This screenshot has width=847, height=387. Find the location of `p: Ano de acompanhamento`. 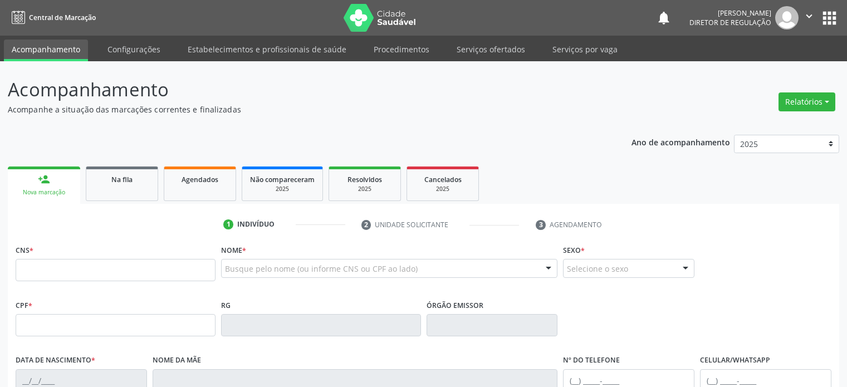

p: Ano de acompanhamento is located at coordinates (680, 141).